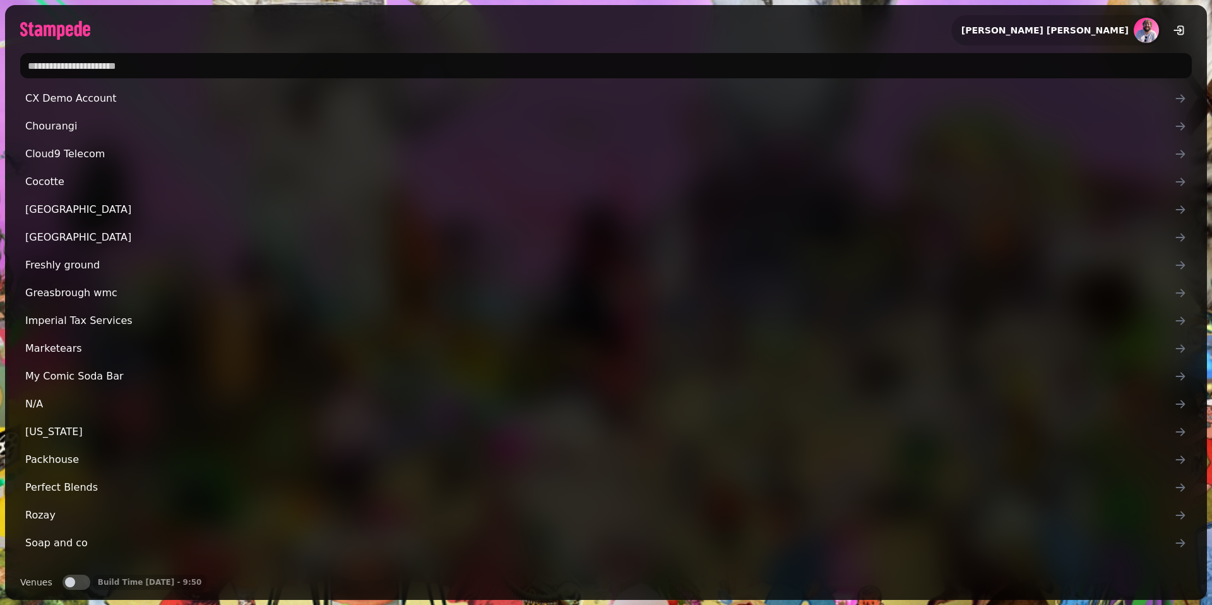 This screenshot has height=605, width=1212. Describe the element at coordinates (600, 543) in the screenshot. I see `span: Soap and co` at that location.